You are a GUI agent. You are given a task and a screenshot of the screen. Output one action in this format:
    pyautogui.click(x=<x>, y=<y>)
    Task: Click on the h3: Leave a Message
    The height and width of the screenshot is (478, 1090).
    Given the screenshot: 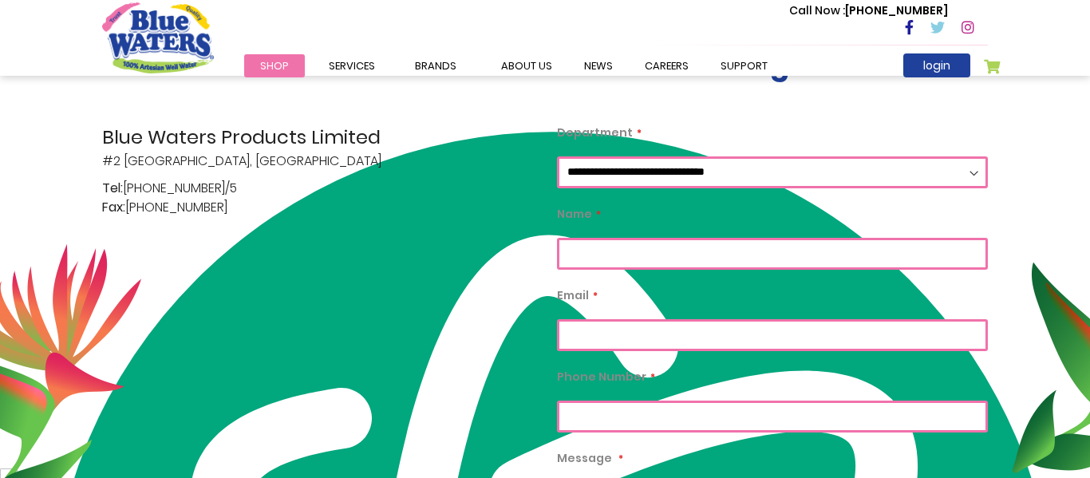 What is the action you would take?
    pyautogui.click(x=773, y=65)
    